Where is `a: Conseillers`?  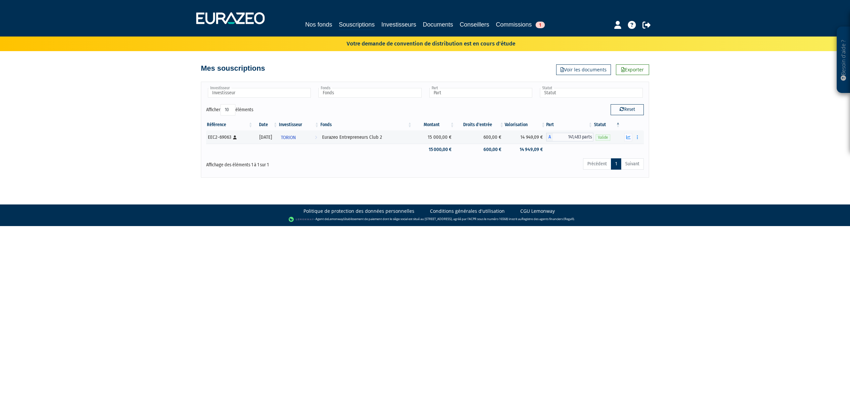 a: Conseillers is located at coordinates (475, 25).